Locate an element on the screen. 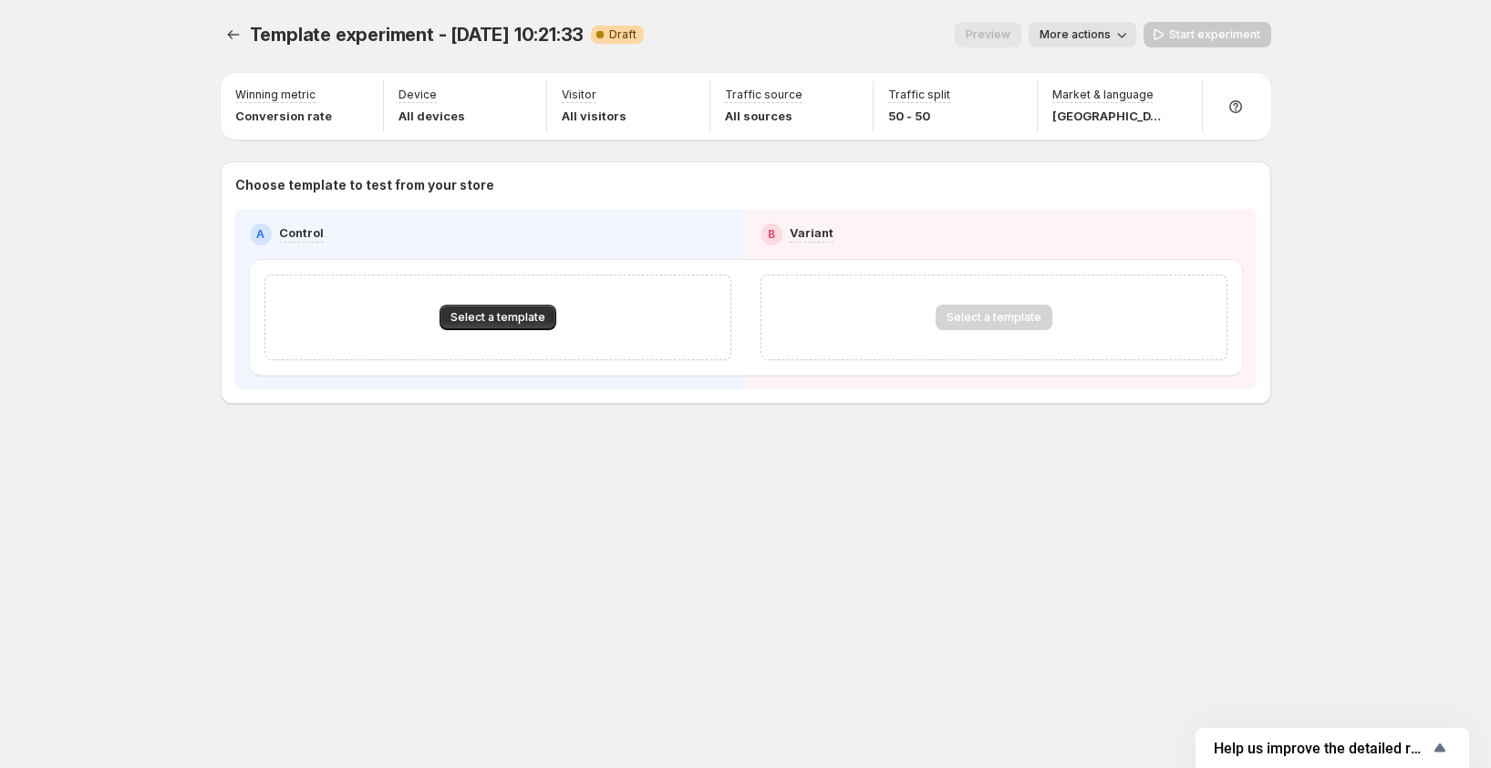 The width and height of the screenshot is (1491, 768). p: Winning metric is located at coordinates (275, 95).